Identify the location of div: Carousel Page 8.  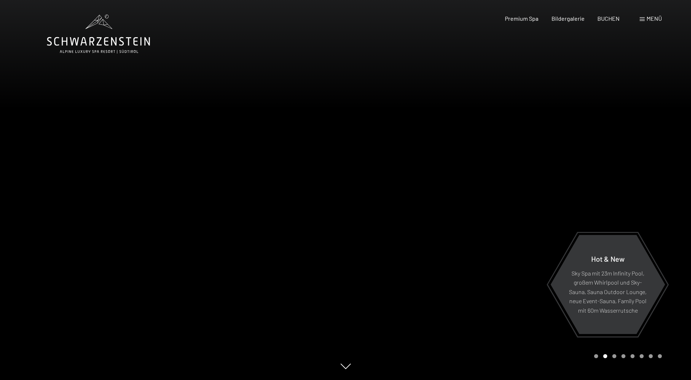
(659, 356).